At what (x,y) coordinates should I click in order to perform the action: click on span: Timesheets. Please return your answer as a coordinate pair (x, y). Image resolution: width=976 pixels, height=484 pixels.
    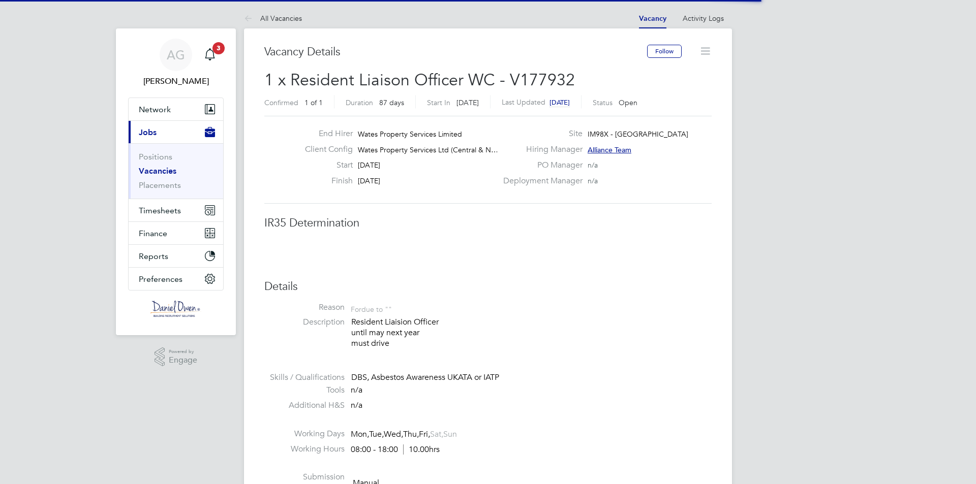
    Looking at the image, I should click on (160, 210).